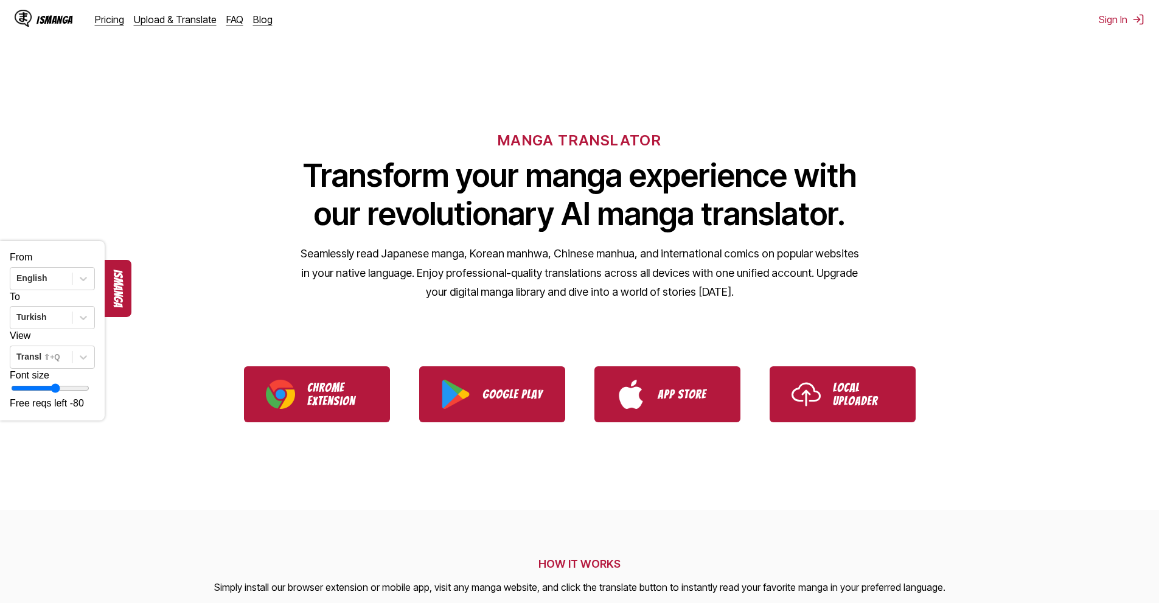  What do you see at coordinates (579, 140) in the screenshot?
I see `h6: MANGA TRANSLATOR` at bounding box center [579, 140].